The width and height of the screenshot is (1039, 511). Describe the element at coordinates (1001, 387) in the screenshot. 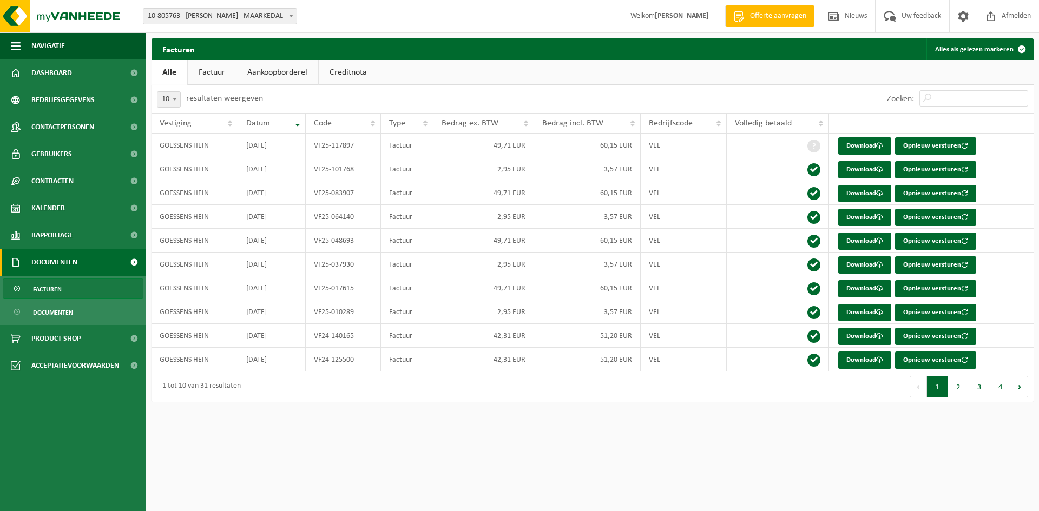

I see `button: 4` at that location.